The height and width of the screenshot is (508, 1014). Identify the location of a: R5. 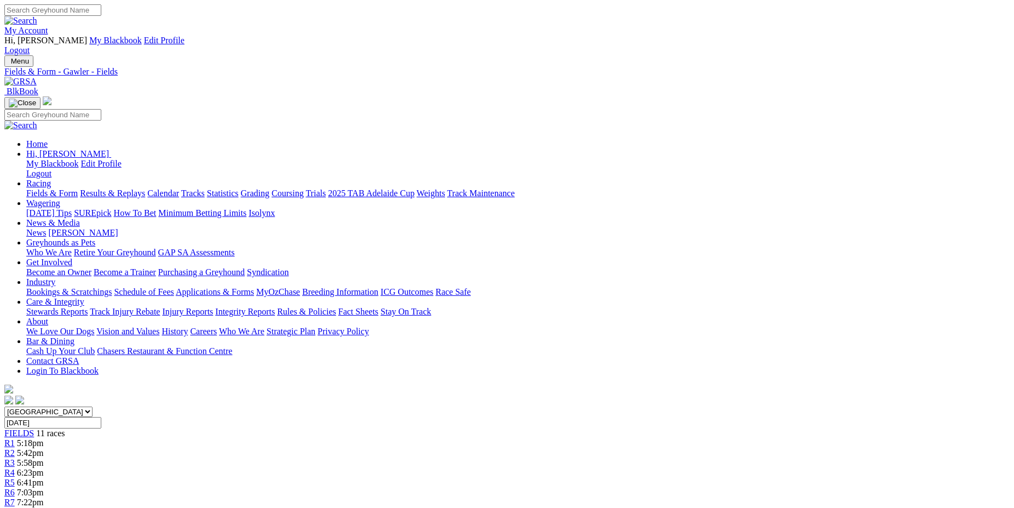
(9, 482).